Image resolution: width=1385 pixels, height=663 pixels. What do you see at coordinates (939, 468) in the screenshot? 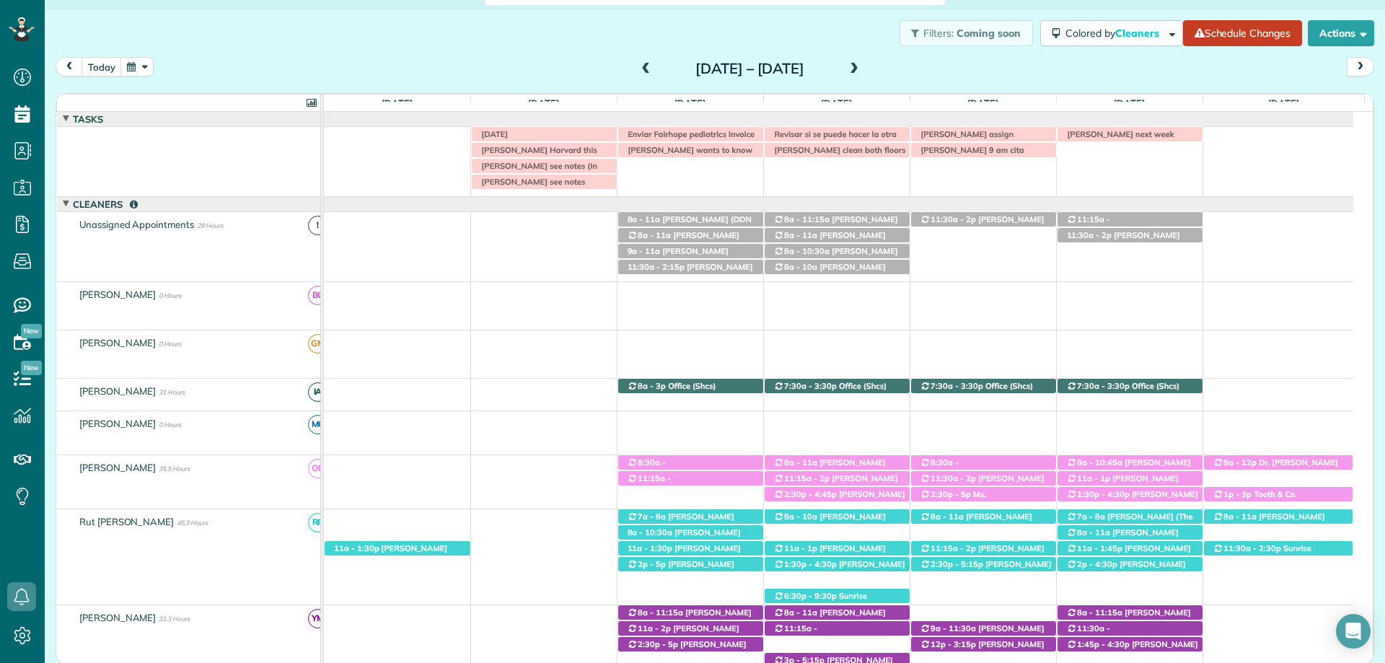
I see `span: 8:30a - 11:15a` at bounding box center [939, 468].